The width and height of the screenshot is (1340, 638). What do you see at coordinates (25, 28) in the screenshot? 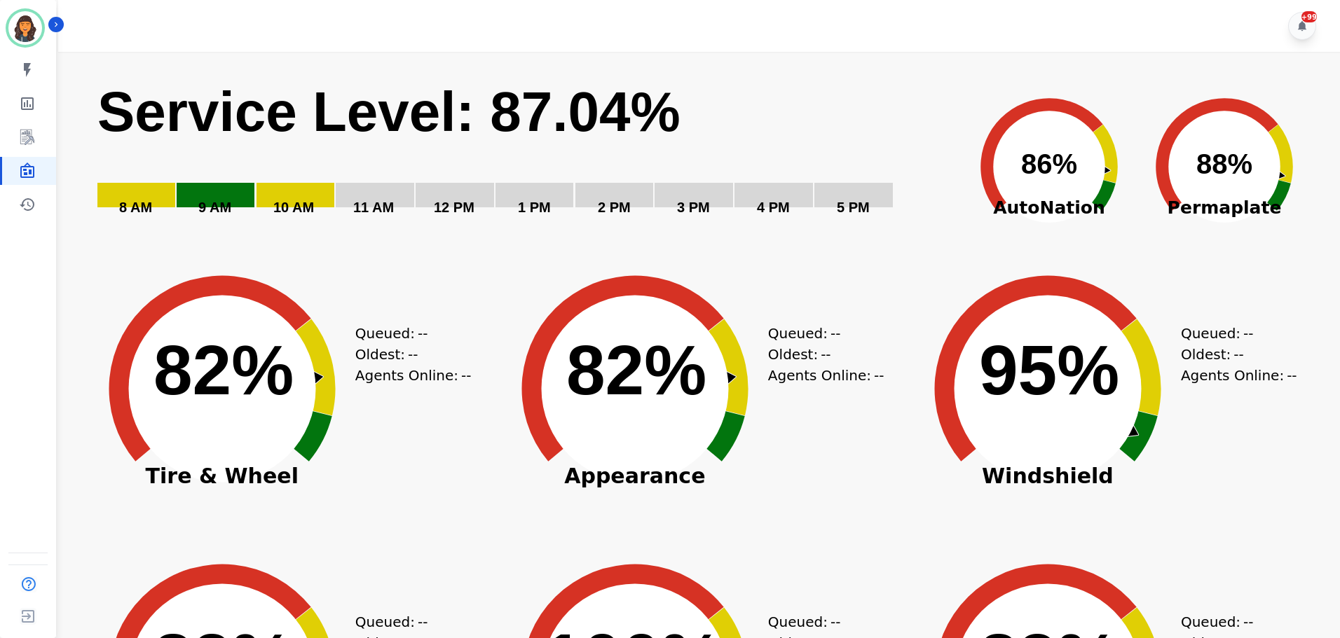
I see `img: Bordered avatar` at bounding box center [25, 28].